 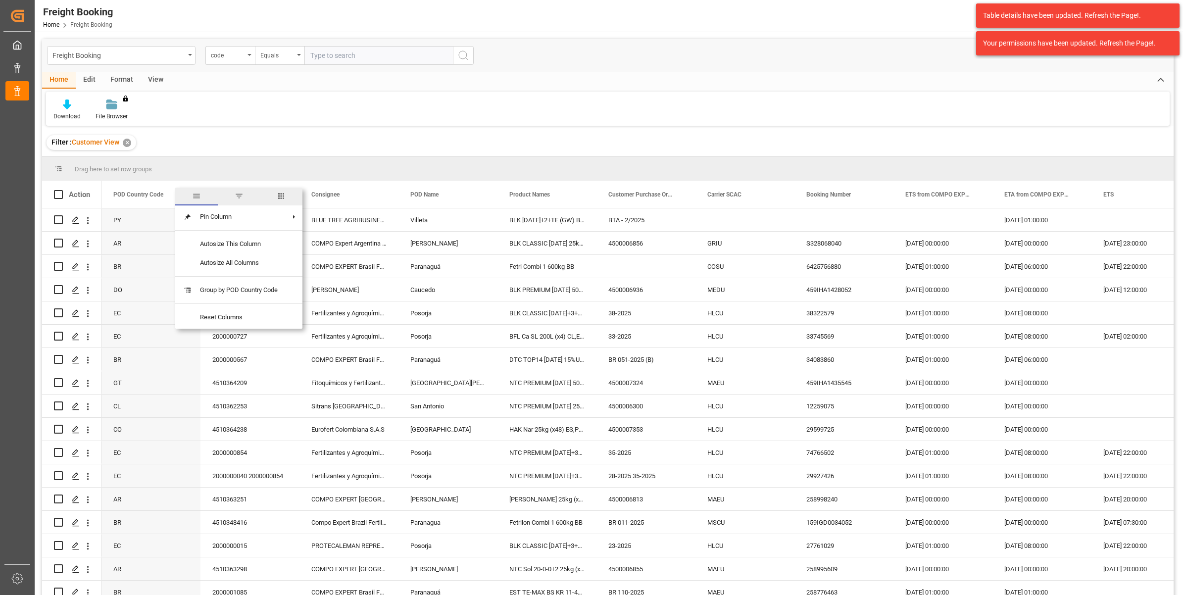 What do you see at coordinates (138, 195) in the screenshot?
I see `span: POD Country Code` at bounding box center [138, 195].